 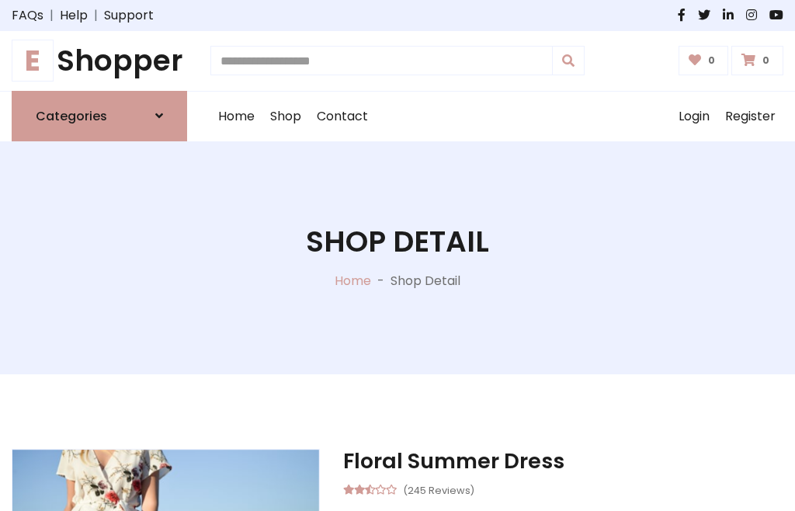 I want to click on small: (245 Reviews), so click(x=439, y=489).